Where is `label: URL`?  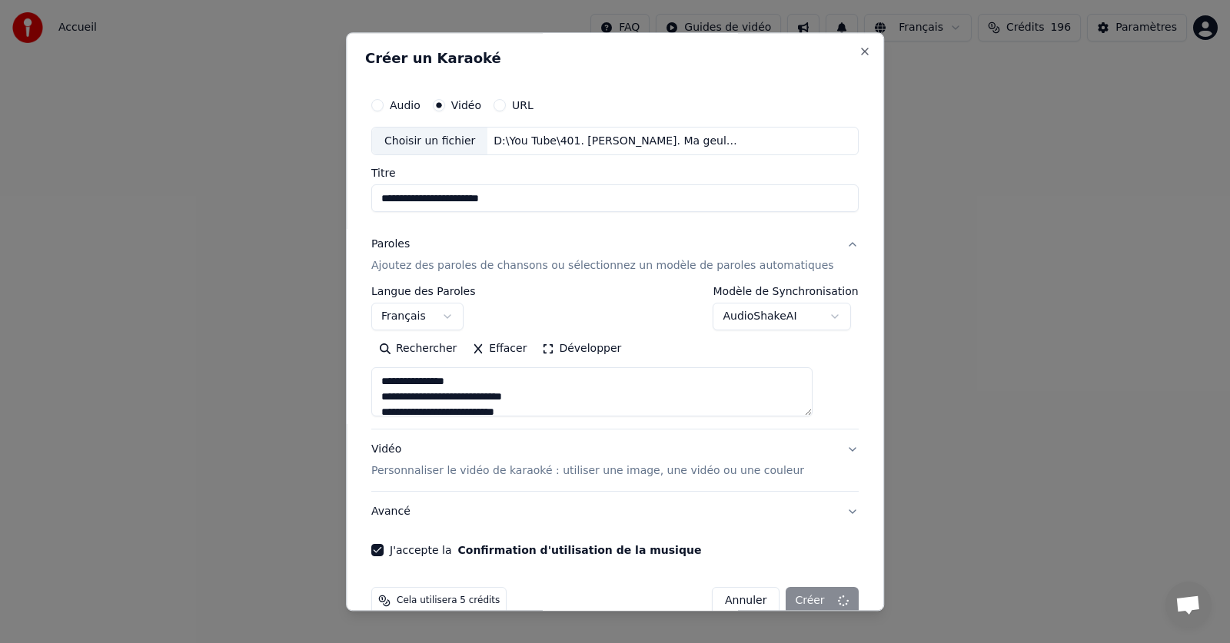
label: URL is located at coordinates (523, 105).